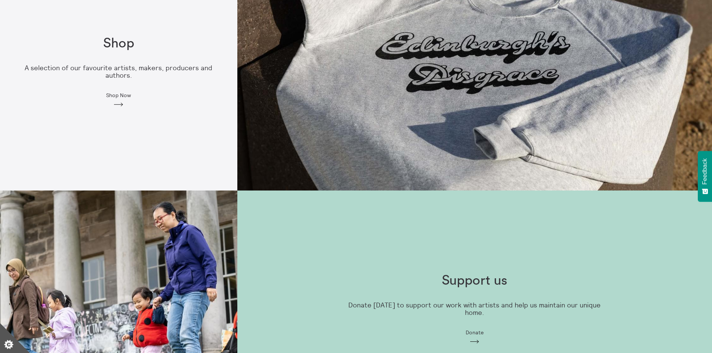 The image size is (712, 353). Describe the element at coordinates (475, 333) in the screenshot. I see `span: Donate` at that location.